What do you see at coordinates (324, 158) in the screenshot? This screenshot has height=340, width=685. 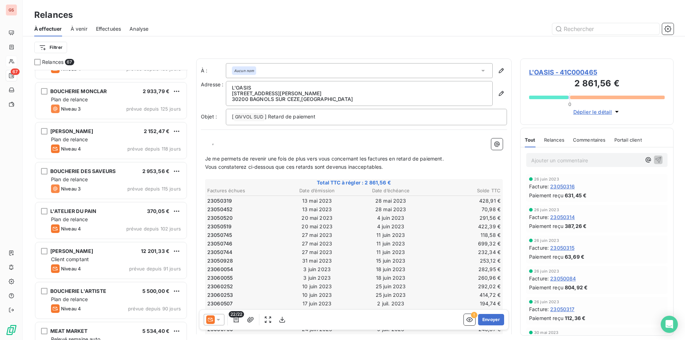 I see `span: Je me permets de revenir une fois de plus vers vous concernant les factures en retard de paiement.` at bounding box center [324, 158].